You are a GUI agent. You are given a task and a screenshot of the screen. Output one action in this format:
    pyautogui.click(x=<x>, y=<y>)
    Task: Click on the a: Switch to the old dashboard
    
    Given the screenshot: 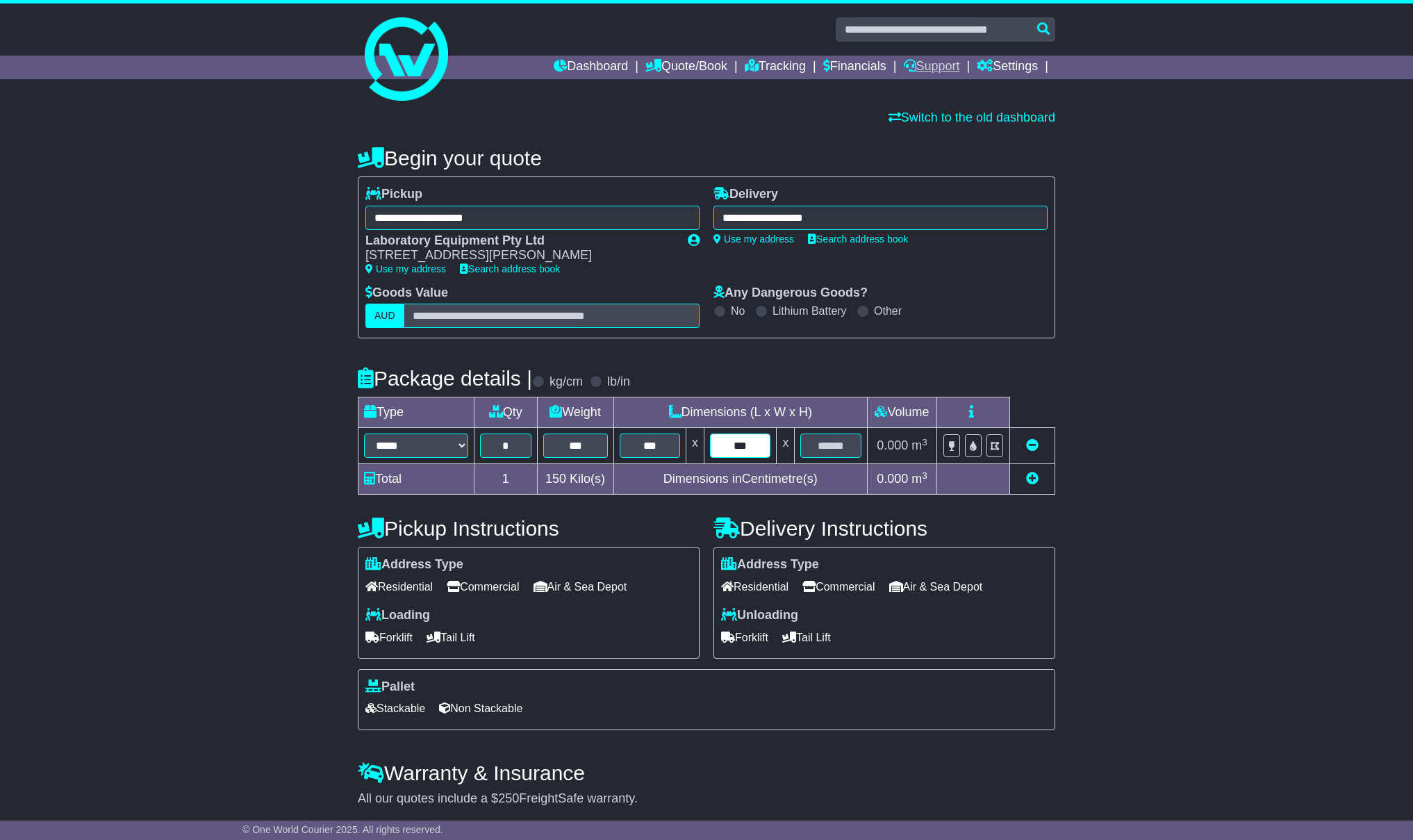 What is the action you would take?
    pyautogui.click(x=972, y=118)
    